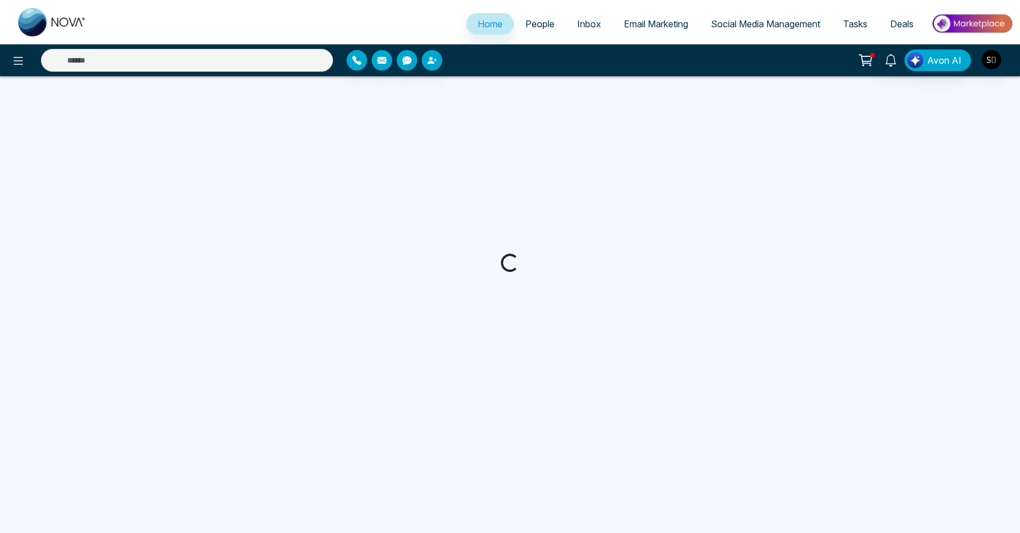  What do you see at coordinates (52, 22) in the screenshot?
I see `img: Nova CRM Logo` at bounding box center [52, 22].